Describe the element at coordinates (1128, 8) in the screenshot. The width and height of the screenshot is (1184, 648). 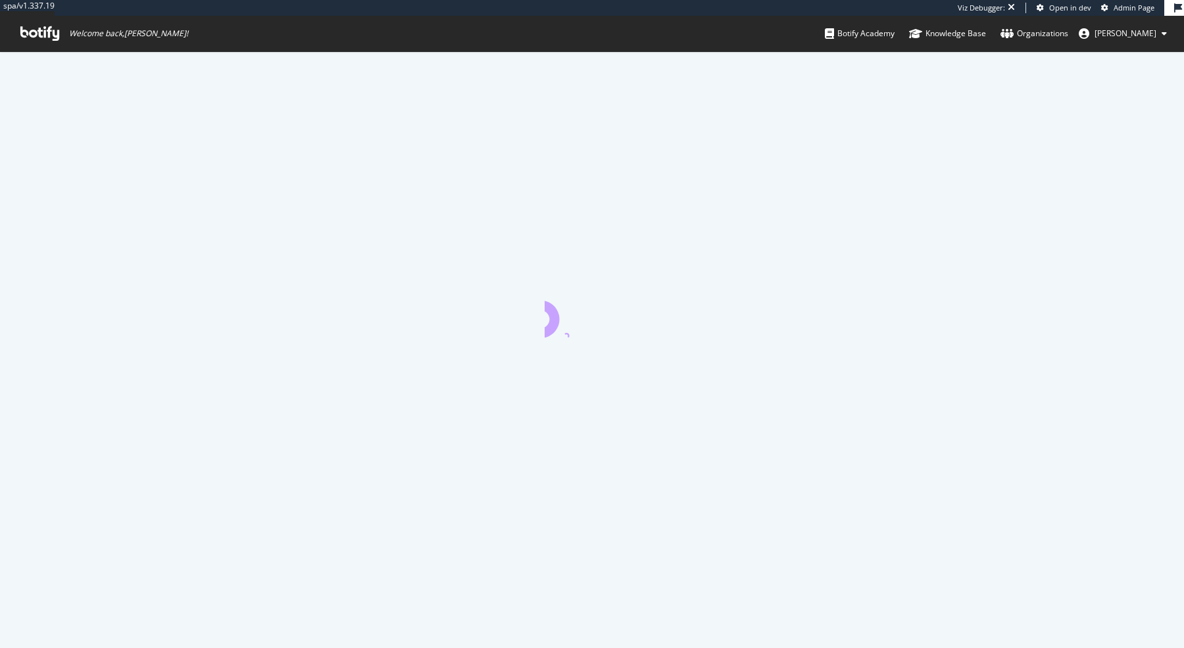
I see `a: Admin Page` at that location.